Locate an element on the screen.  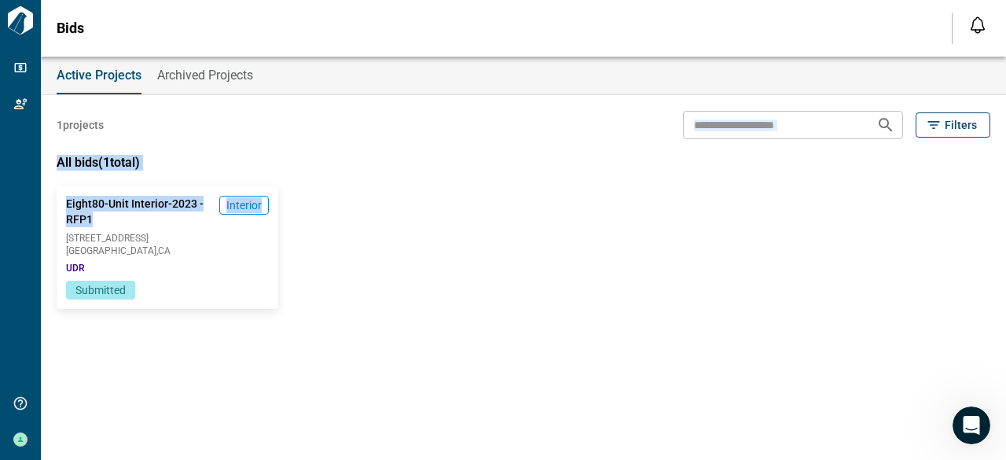
div: base tabs is located at coordinates (523, 75).